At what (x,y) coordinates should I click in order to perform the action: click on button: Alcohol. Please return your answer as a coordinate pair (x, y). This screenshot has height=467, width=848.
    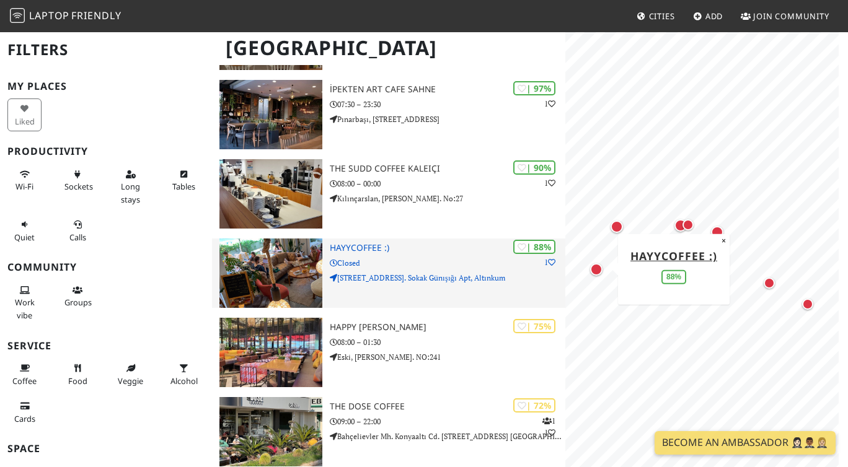
    Looking at the image, I should click on (184, 374).